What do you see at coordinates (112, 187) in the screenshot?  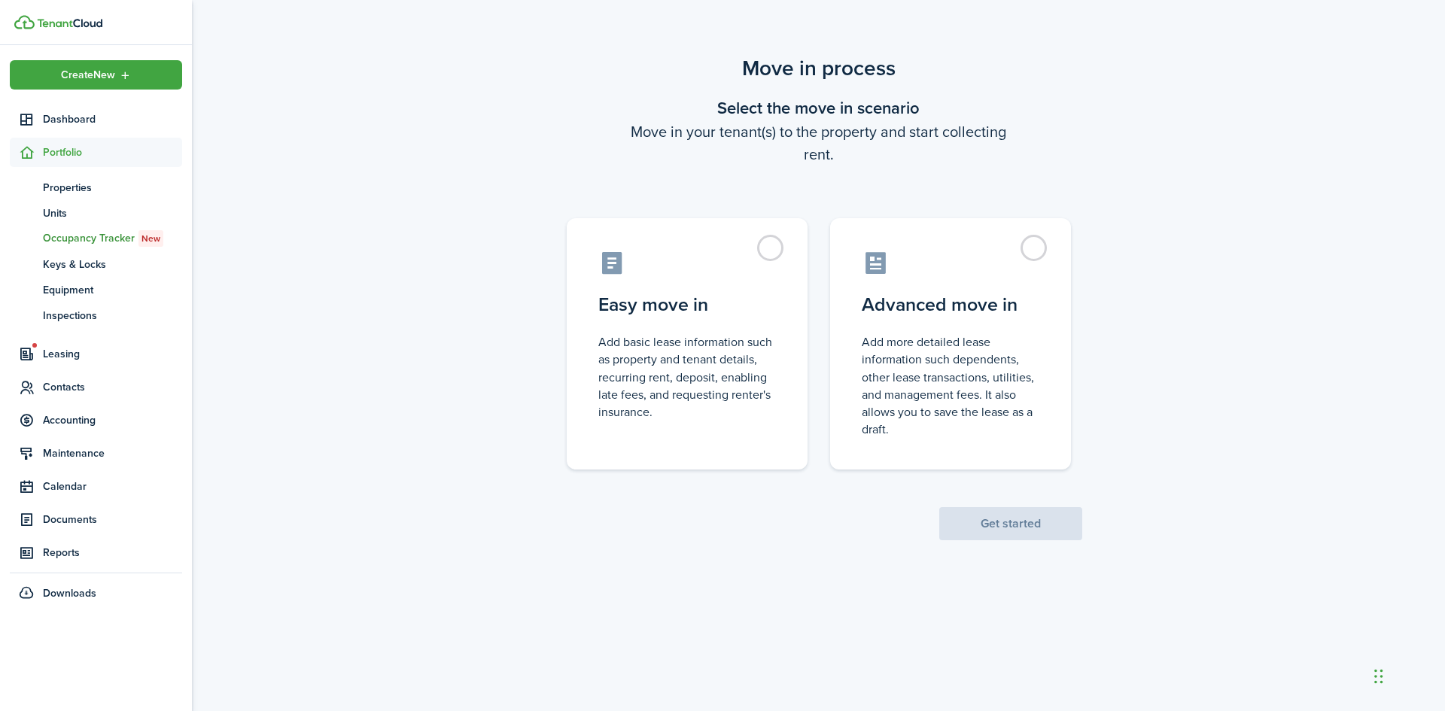 I see `span: Properties` at bounding box center [112, 187].